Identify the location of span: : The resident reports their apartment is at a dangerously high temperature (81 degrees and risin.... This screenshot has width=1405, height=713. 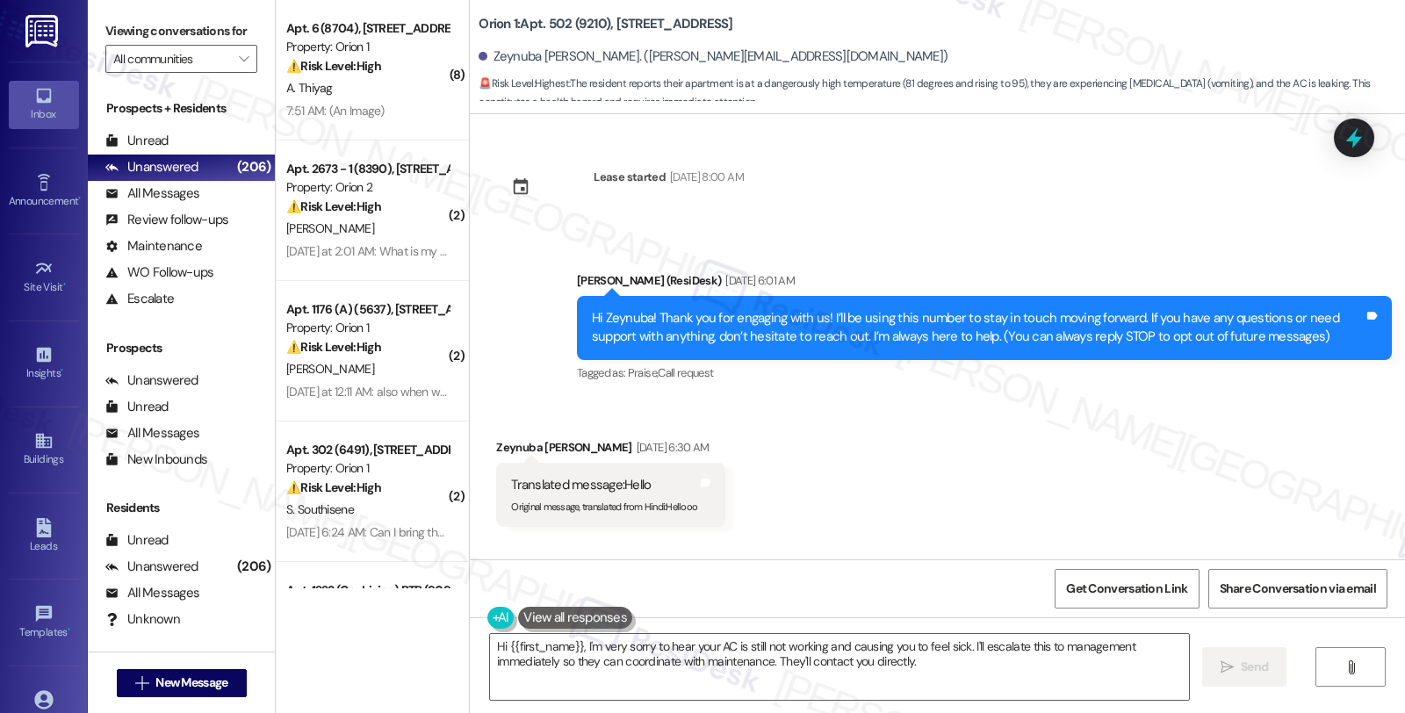
(941, 93).